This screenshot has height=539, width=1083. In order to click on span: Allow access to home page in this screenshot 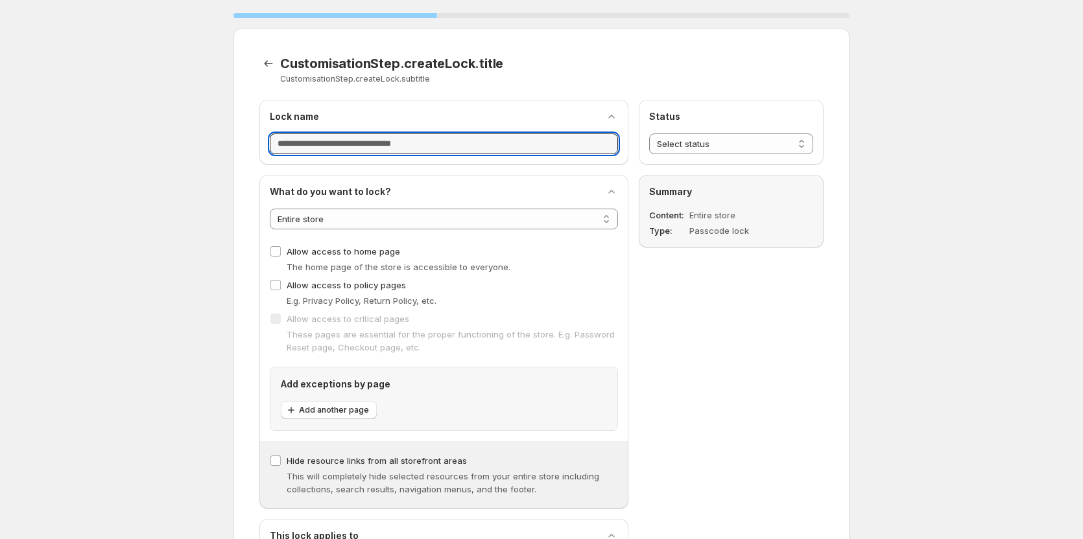, I will do `click(343, 252)`.